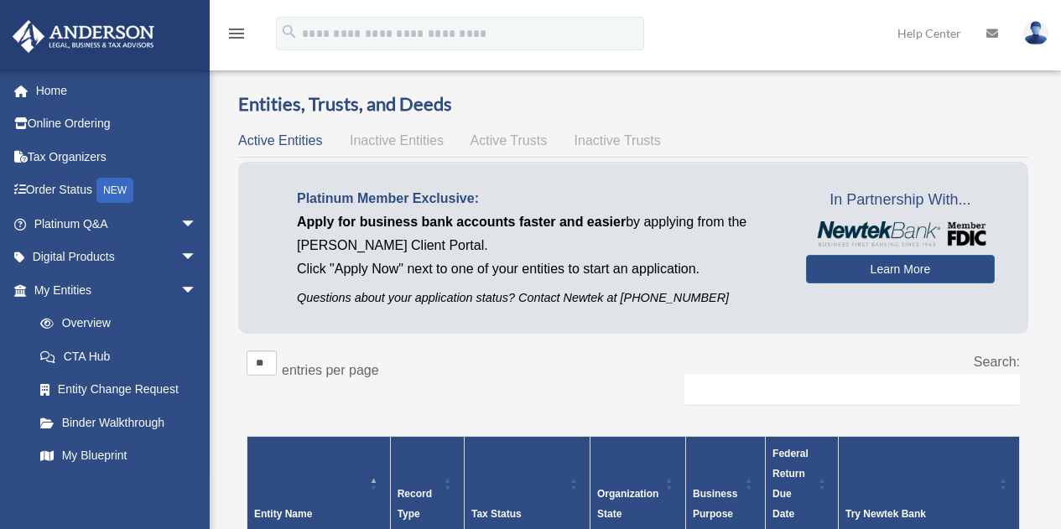 Image resolution: width=1061 pixels, height=529 pixels. Describe the element at coordinates (919, 514) in the screenshot. I see `div: Try Newtek Bank` at that location.